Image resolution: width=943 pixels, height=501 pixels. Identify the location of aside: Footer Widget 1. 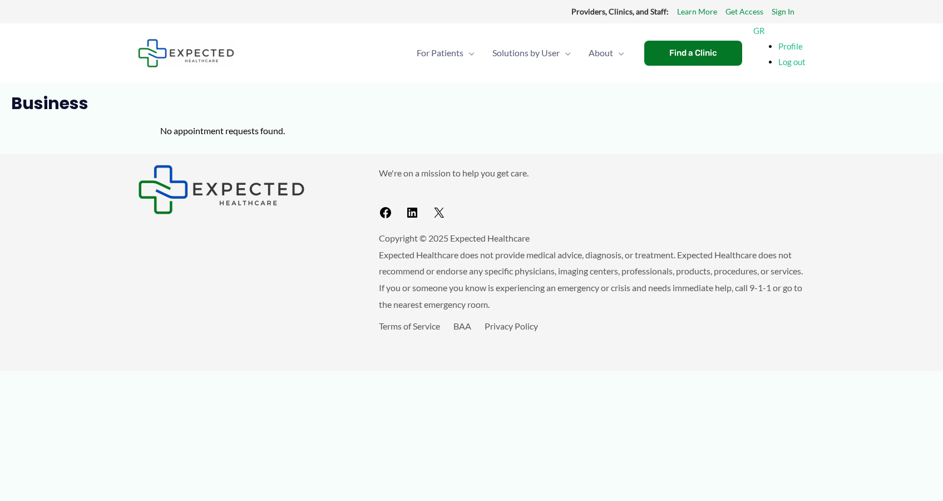
(244, 189).